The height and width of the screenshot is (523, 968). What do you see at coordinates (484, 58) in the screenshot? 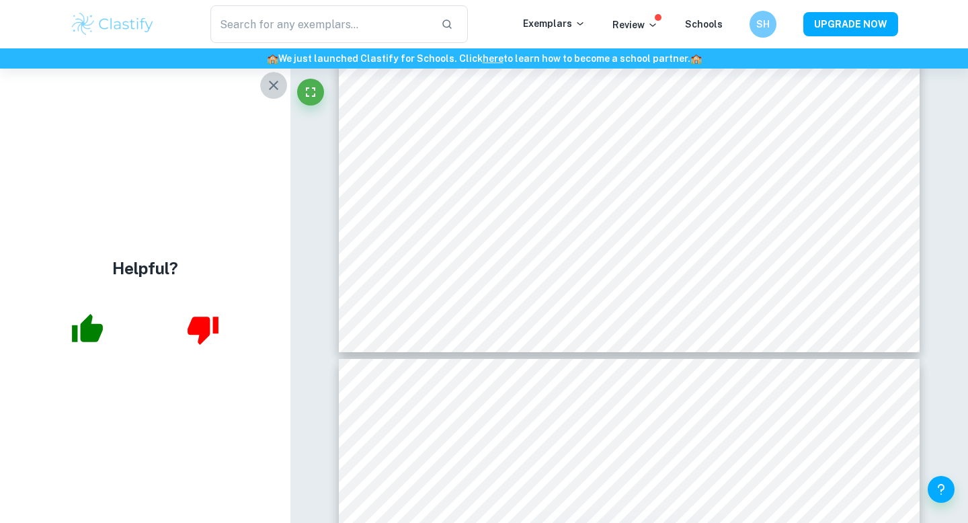
I see `h6: We just launched Clastify for Schools. Click to learn how to become a school partner.` at bounding box center [484, 58].